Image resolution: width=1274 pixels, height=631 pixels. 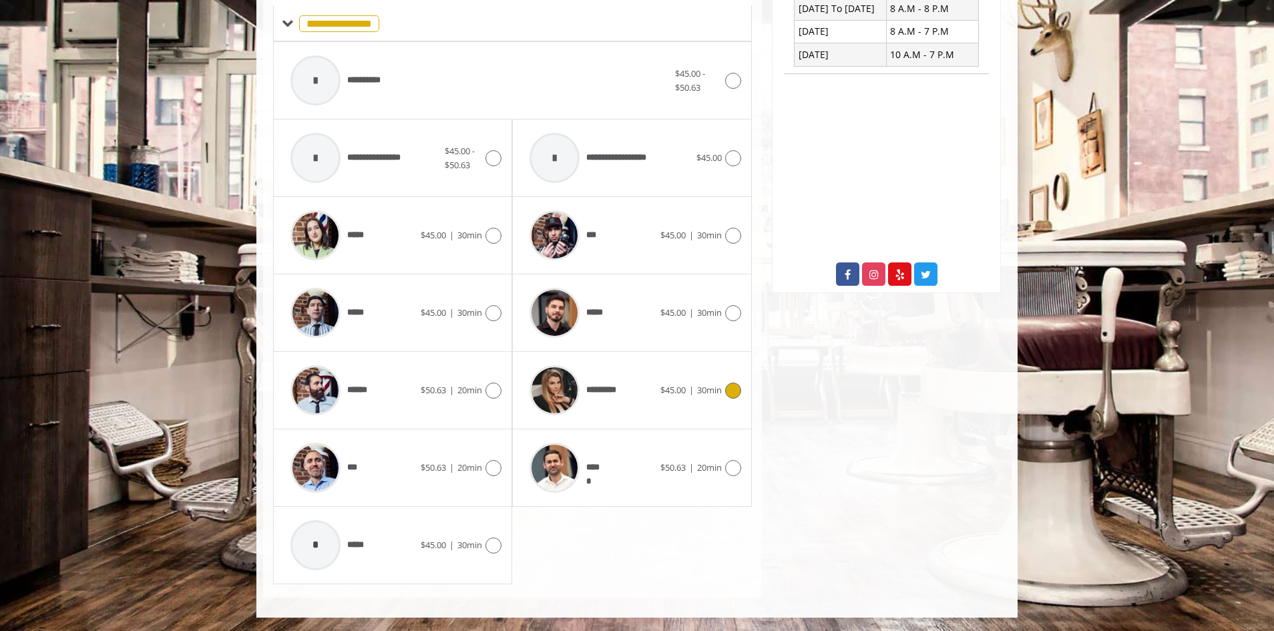 What do you see at coordinates (932, 55) in the screenshot?
I see `td: 10 A.M - 7 P.M` at bounding box center [932, 55].